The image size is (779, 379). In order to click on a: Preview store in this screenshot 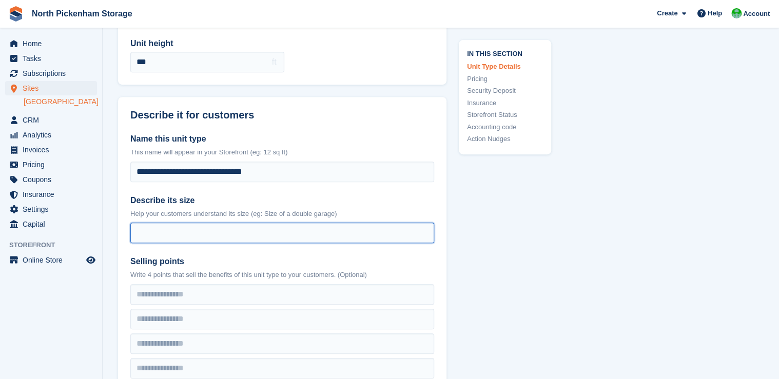, I will do `click(91, 260)`.